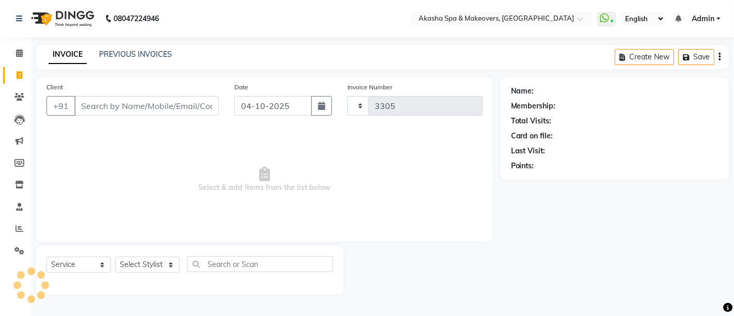 The height and width of the screenshot is (316, 734). What do you see at coordinates (61, 106) in the screenshot?
I see `button: +91` at bounding box center [61, 106].